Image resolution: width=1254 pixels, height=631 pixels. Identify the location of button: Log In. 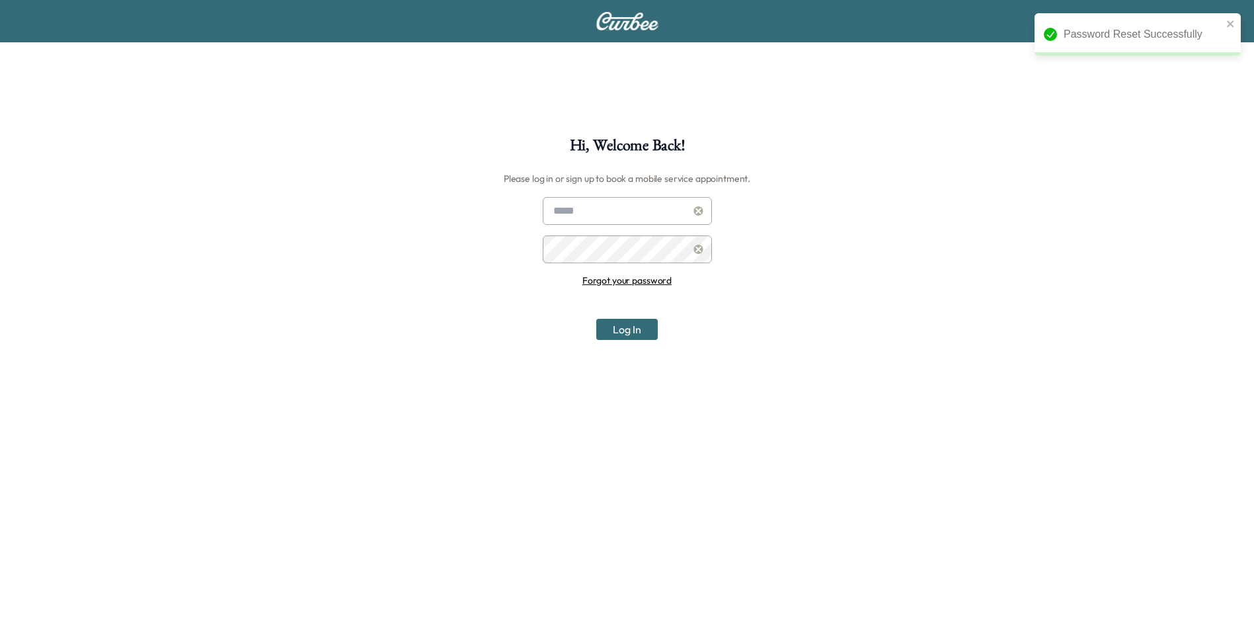
(627, 329).